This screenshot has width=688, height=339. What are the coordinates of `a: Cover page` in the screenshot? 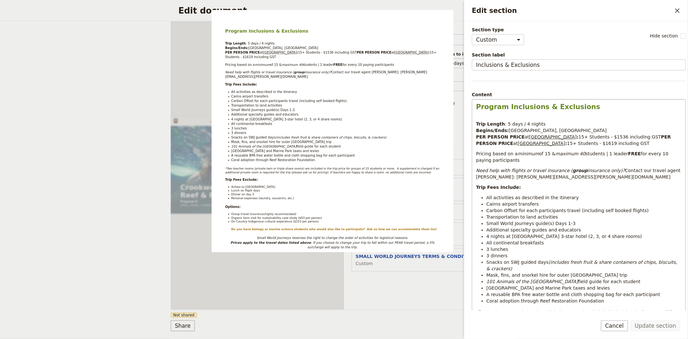 It's located at (106, 11).